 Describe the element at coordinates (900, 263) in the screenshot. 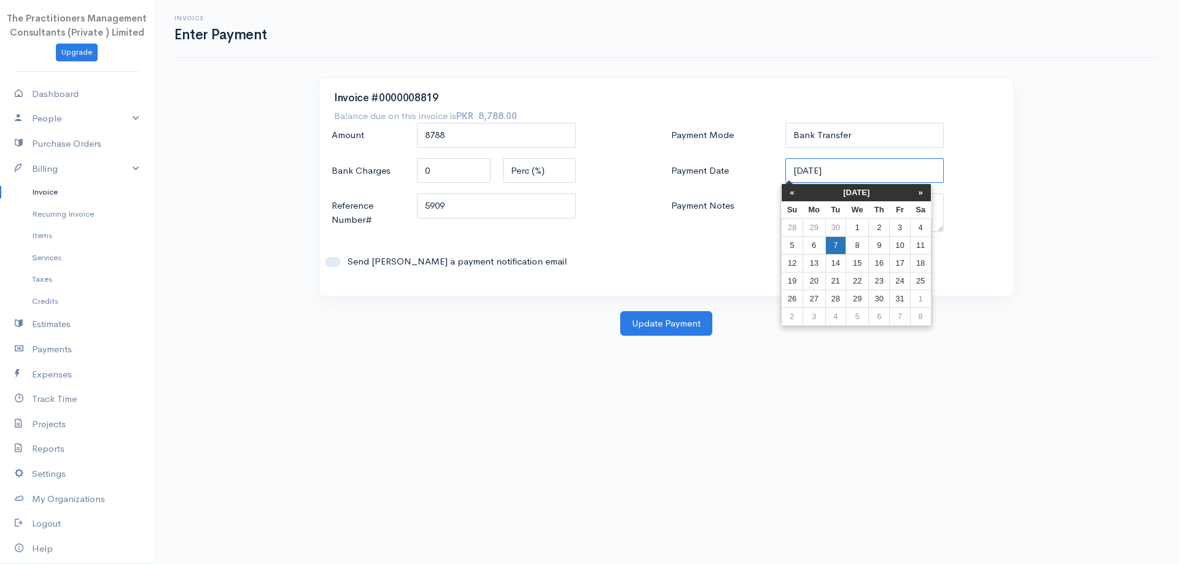

I see `td: 17` at that location.